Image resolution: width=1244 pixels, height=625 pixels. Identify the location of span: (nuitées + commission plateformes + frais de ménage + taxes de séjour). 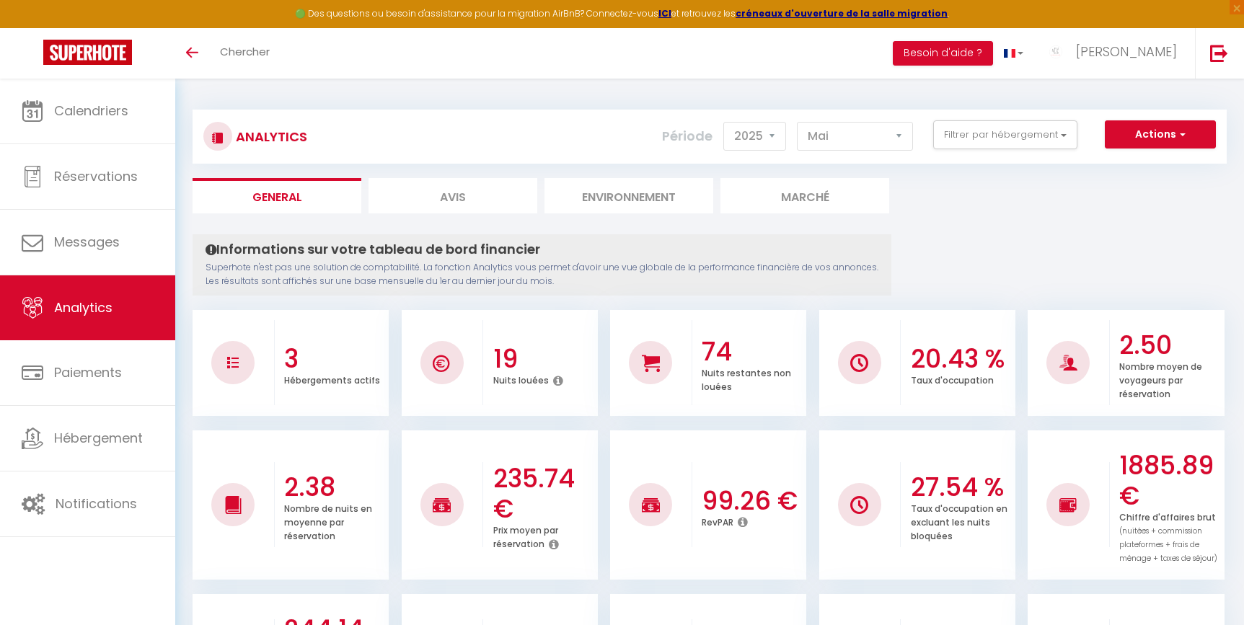
(1168, 545).